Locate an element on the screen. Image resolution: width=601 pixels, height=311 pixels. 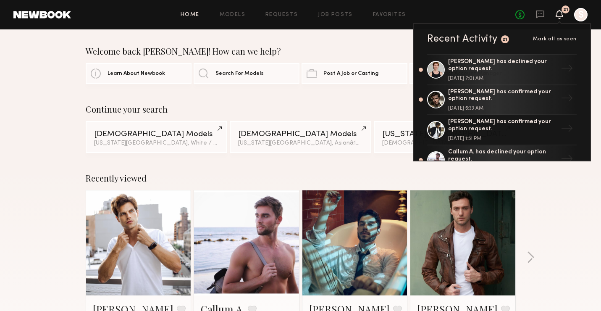
span: Post A Job or Casting is located at coordinates (351, 74).